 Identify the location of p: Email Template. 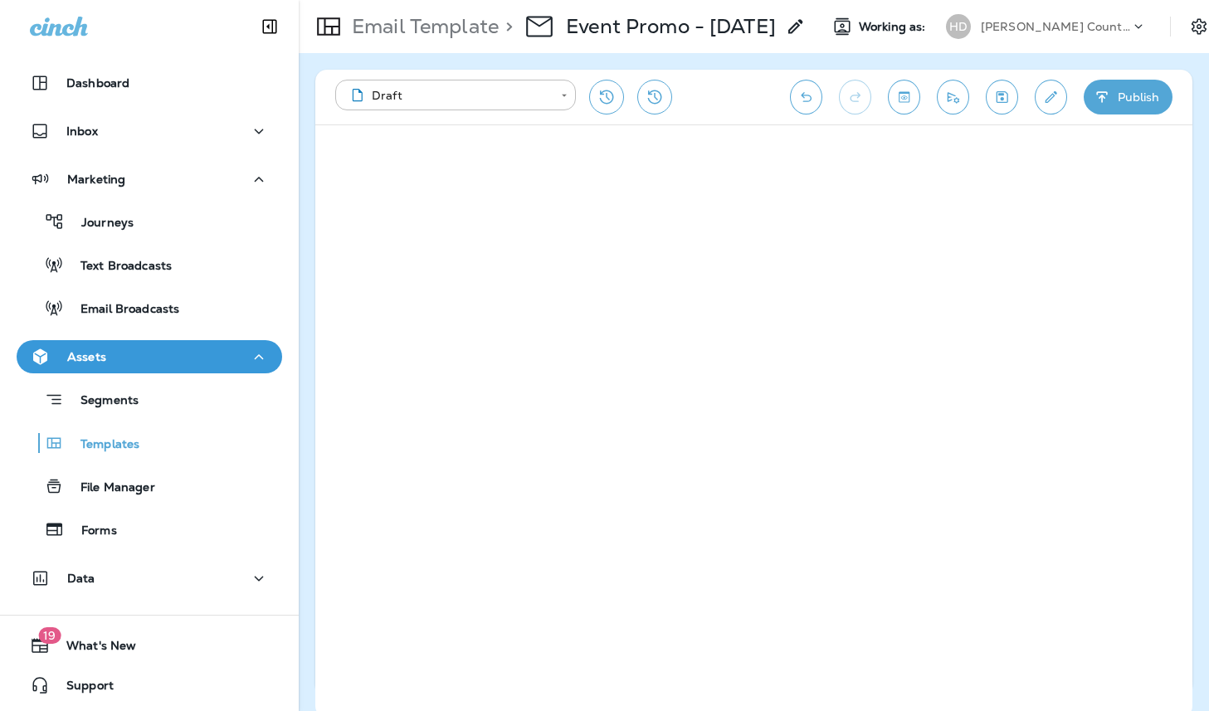
(422, 27).